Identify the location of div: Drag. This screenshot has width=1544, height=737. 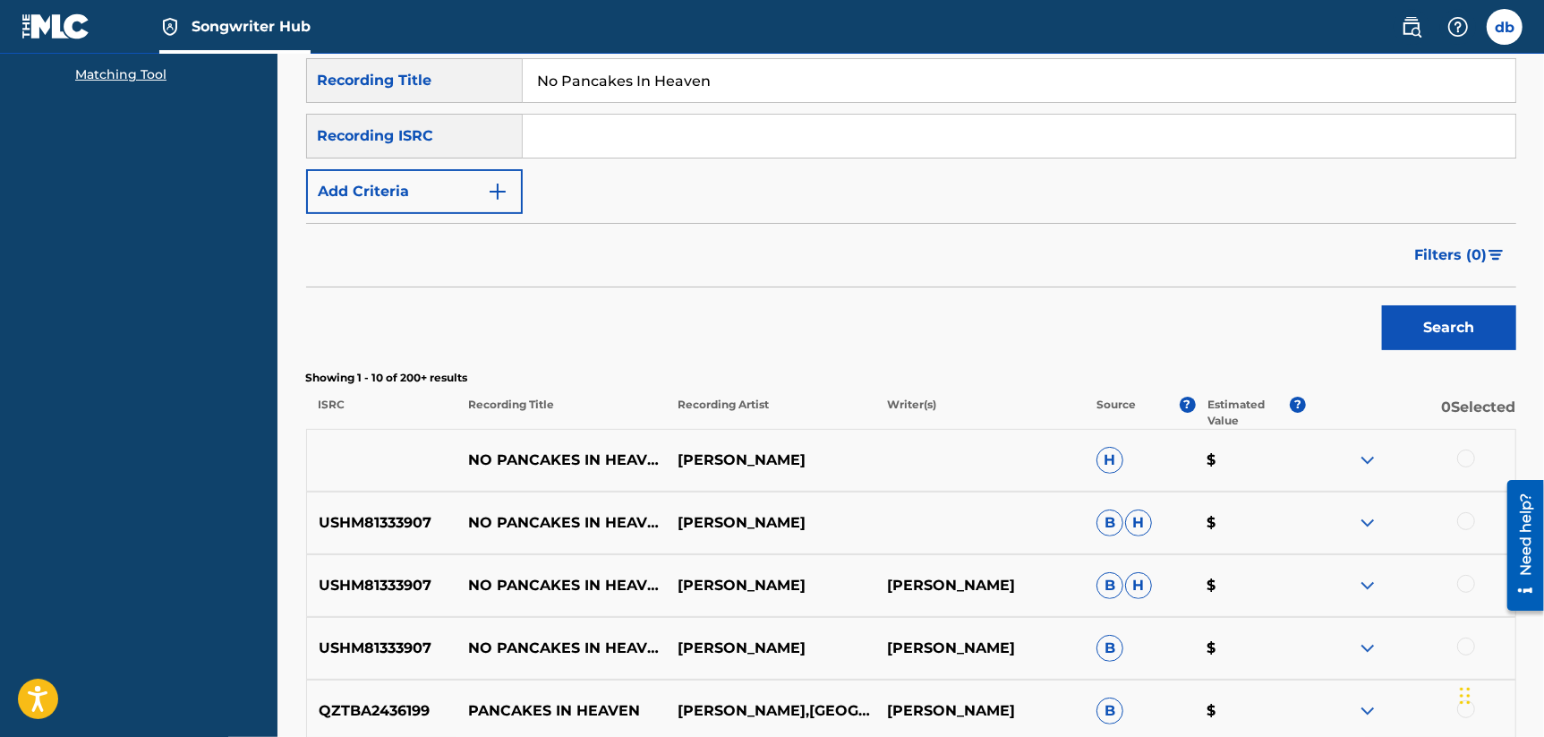
(1465, 695).